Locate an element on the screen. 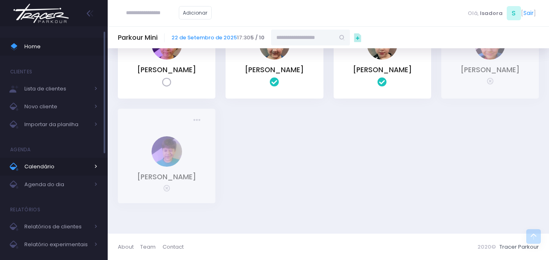  span: Agenda do dia is located at coordinates (57, 185).